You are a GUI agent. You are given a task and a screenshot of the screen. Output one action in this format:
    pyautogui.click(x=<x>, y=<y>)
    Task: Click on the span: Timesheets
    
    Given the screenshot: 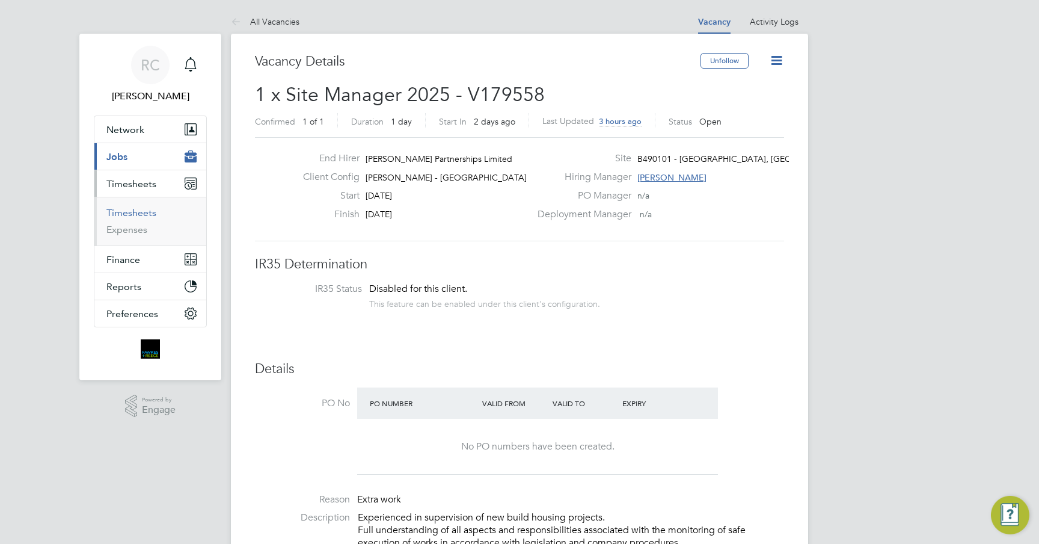 What is the action you would take?
    pyautogui.click(x=131, y=183)
    